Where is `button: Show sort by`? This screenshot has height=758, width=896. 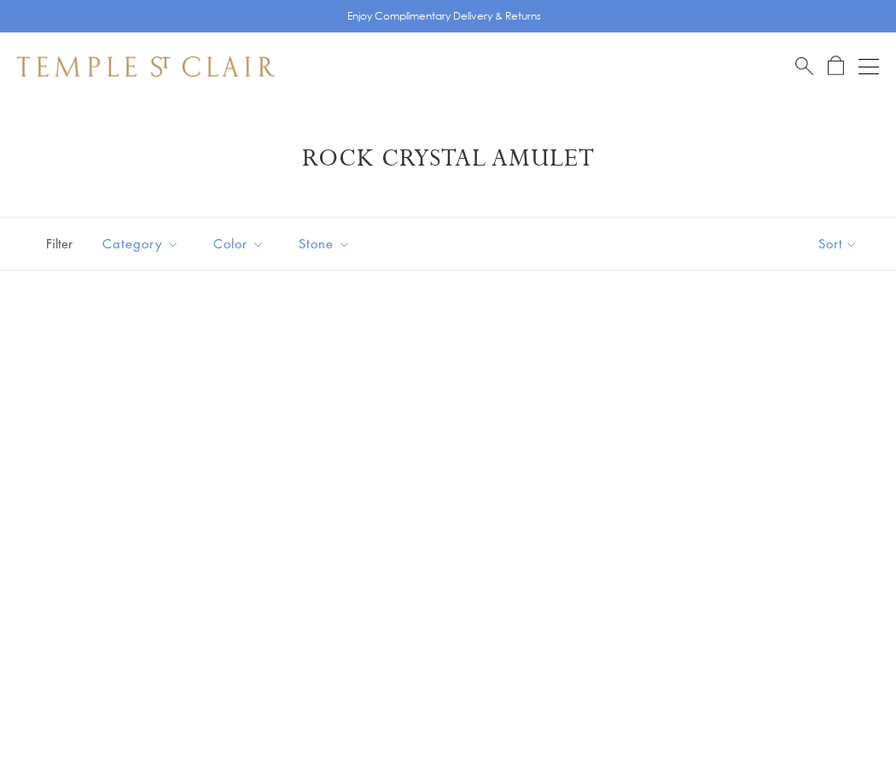
button: Show sort by is located at coordinates (838, 243).